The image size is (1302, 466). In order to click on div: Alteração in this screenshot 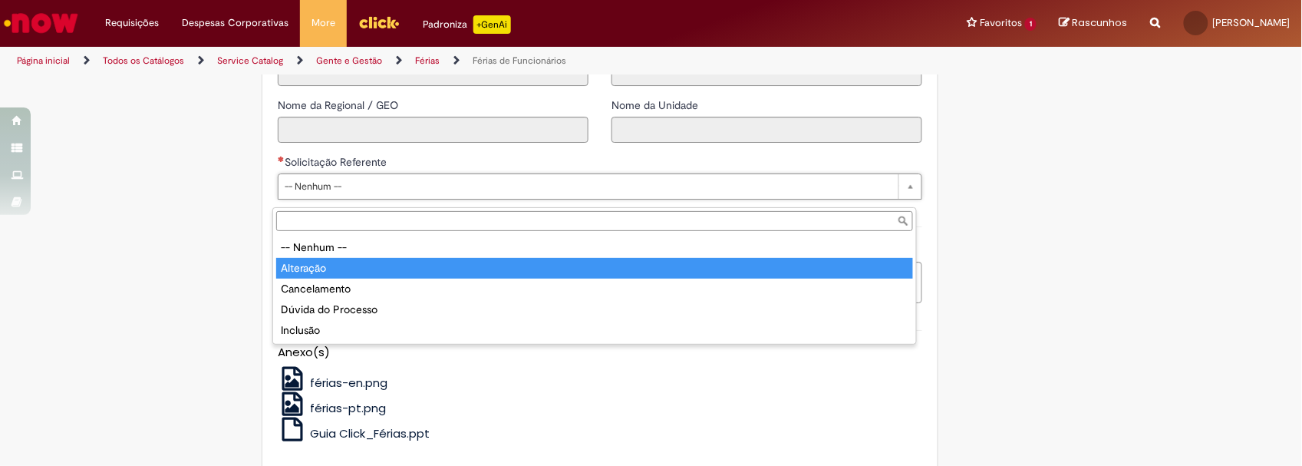, I will do `click(595, 268)`.